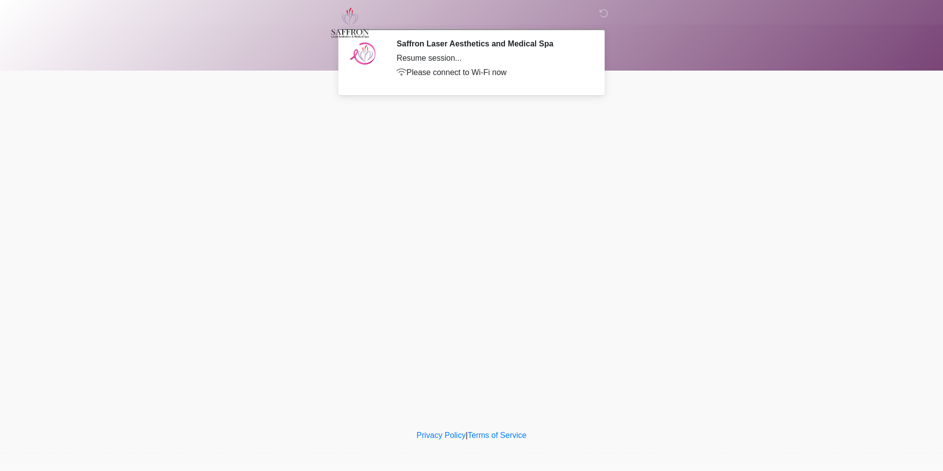 Image resolution: width=943 pixels, height=471 pixels. What do you see at coordinates (492, 73) in the screenshot?
I see `p: Please connect to Wi-Fi now` at bounding box center [492, 73].